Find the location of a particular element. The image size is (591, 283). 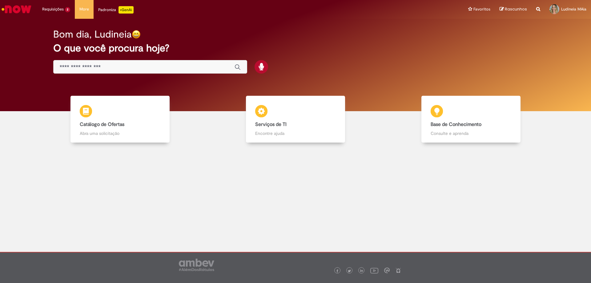

a: Serviços de TI Encontre ajuda is located at coordinates (295, 119).